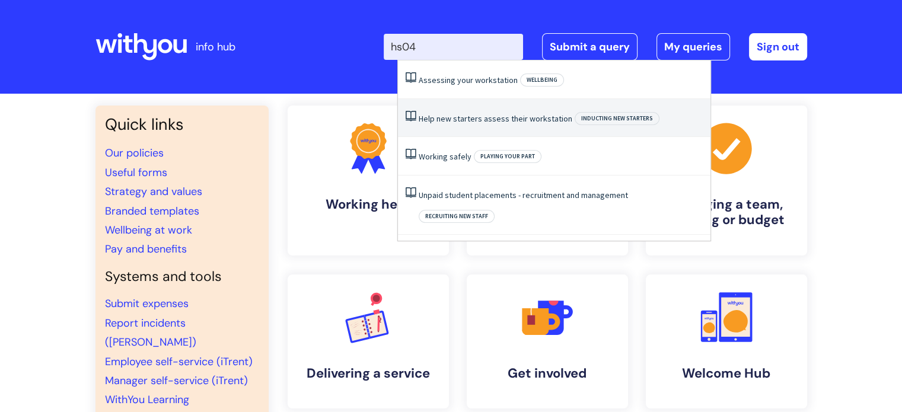 The width and height of the screenshot is (902, 412). What do you see at coordinates (457, 217) in the screenshot?
I see `span: Recruiting new staff` at bounding box center [457, 217].